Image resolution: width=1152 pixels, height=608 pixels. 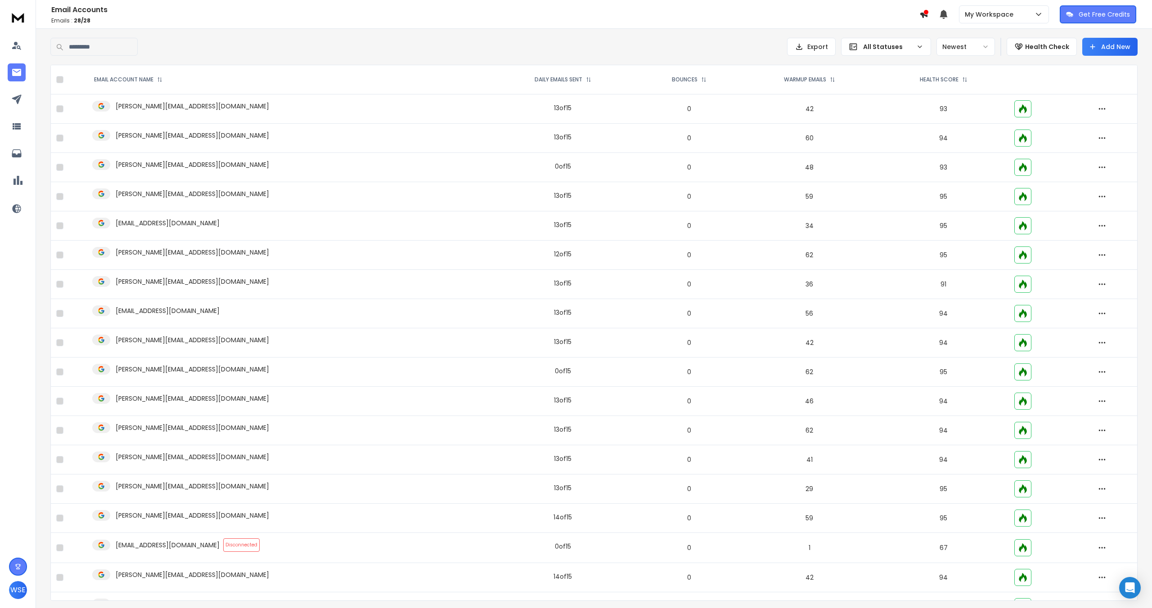 What do you see at coordinates (809, 226) in the screenshot?
I see `td: 34` at bounding box center [809, 226].